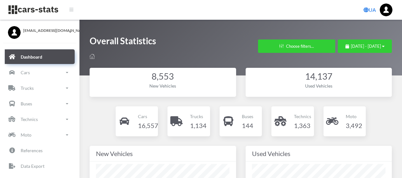  What do you see at coordinates (31, 57) in the screenshot?
I see `p: Dashboard` at bounding box center [31, 57].